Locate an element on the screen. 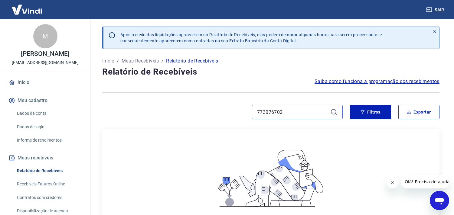  span: Olá! Precisa de ajuda? is located at coordinates (27, 7).